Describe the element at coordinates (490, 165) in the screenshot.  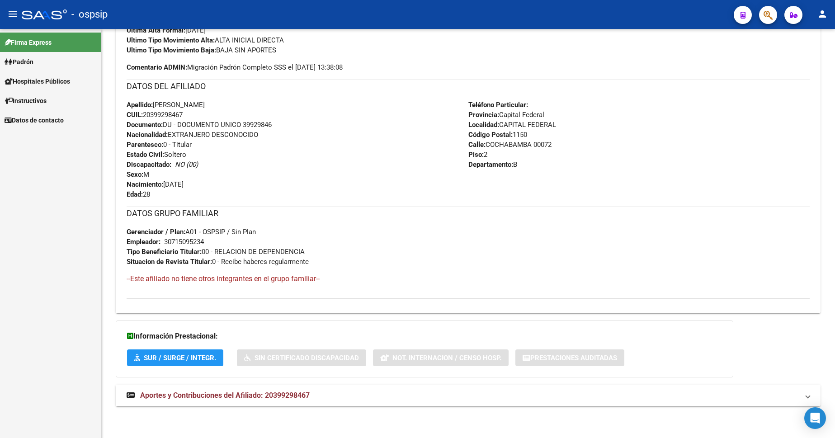
I see `strong: Departamento:` at that location.